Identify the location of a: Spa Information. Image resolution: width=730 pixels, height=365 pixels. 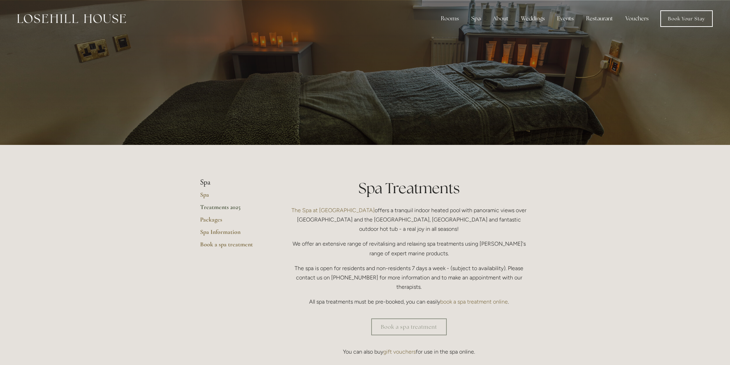
(233, 234).